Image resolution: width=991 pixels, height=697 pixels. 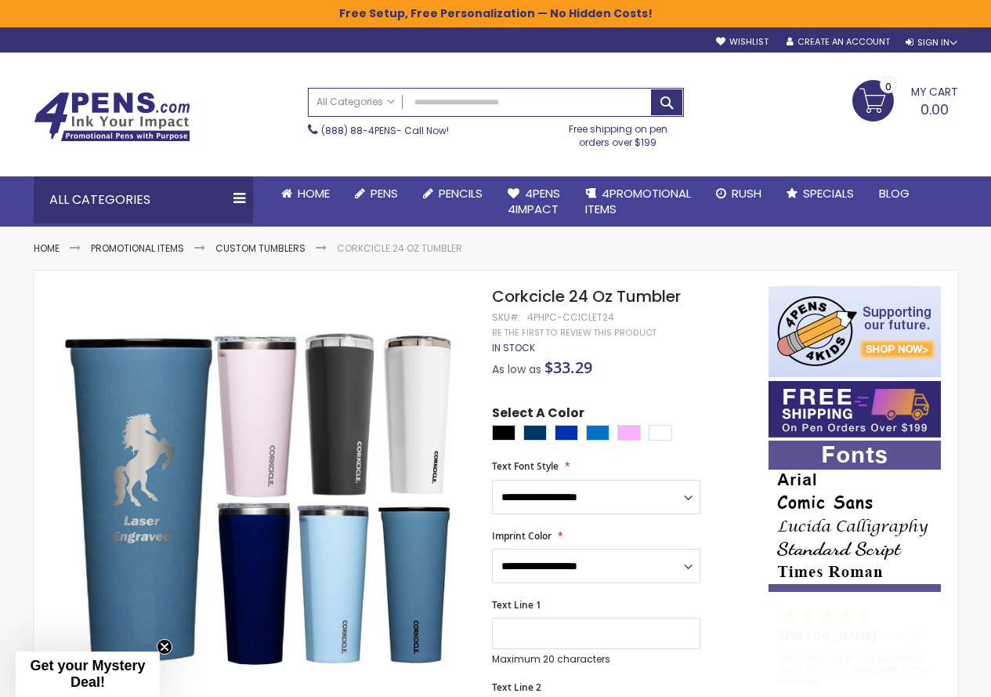 I want to click on li: Corkcicle 24 Oz Tumbler, so click(x=400, y=248).